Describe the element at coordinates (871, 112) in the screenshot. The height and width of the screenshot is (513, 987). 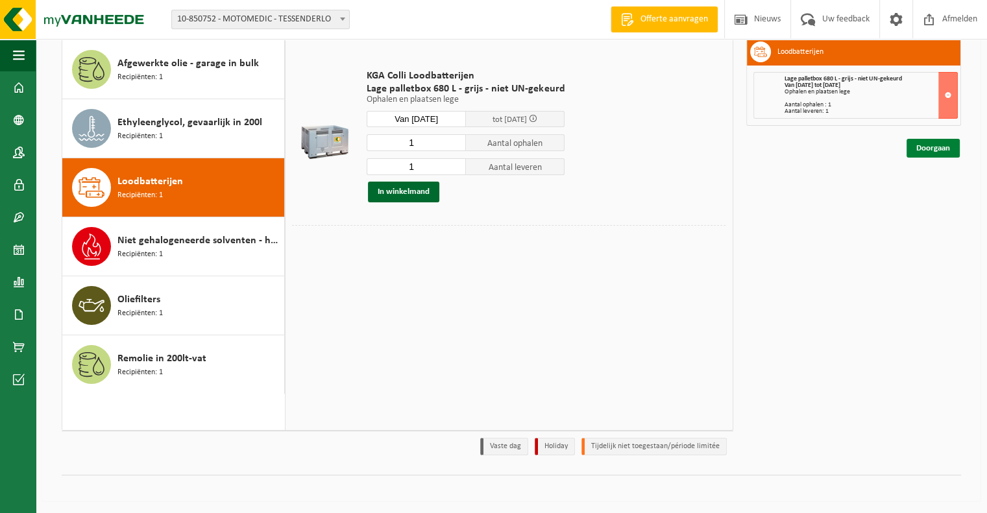
I see `div: Aantal leveren: 1` at that location.